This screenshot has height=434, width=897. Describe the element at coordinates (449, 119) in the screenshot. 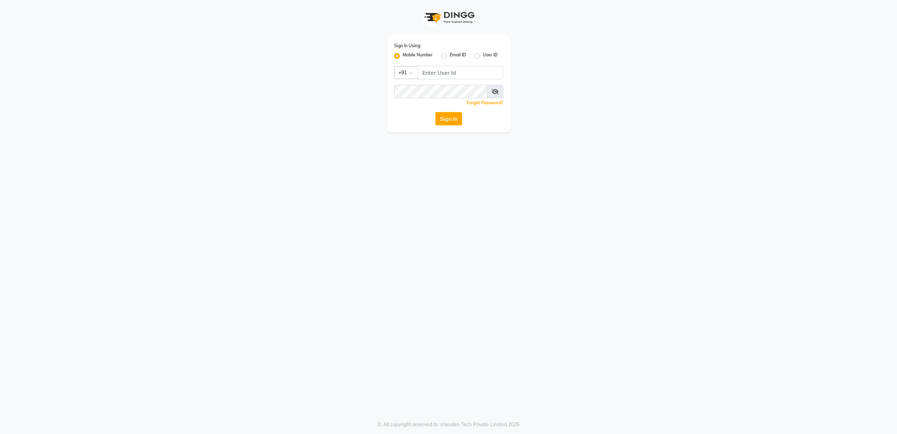

I see `button: Sign In` at that location.